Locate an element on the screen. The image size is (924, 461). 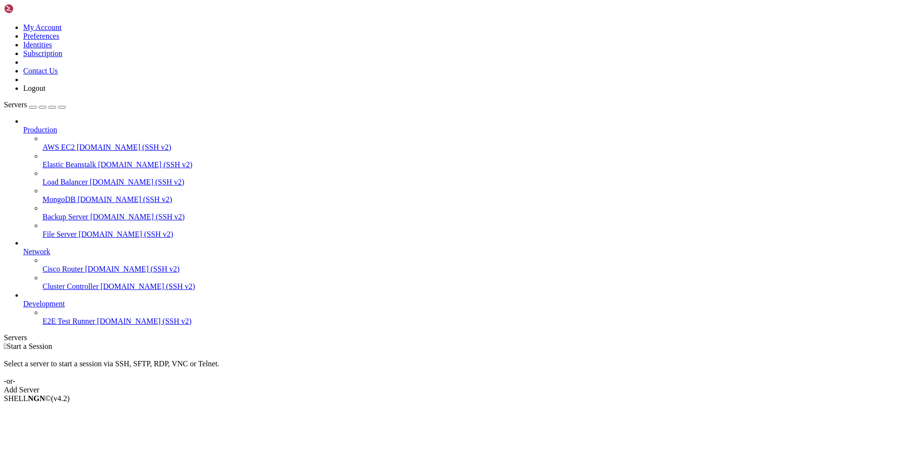
a: My Account is located at coordinates (43, 27).